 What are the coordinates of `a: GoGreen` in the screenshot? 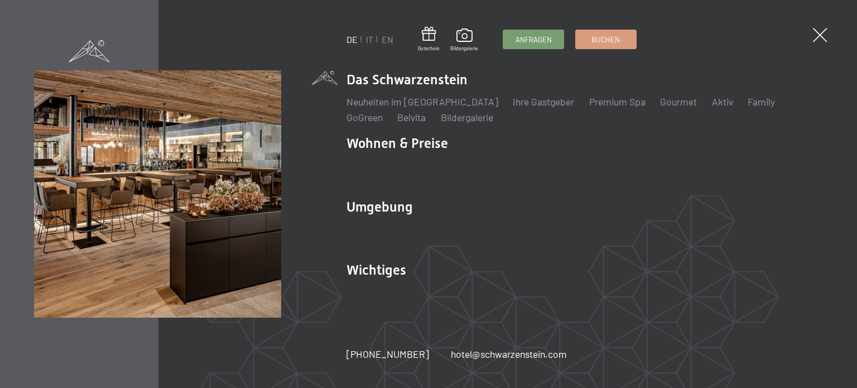 It's located at (364, 117).